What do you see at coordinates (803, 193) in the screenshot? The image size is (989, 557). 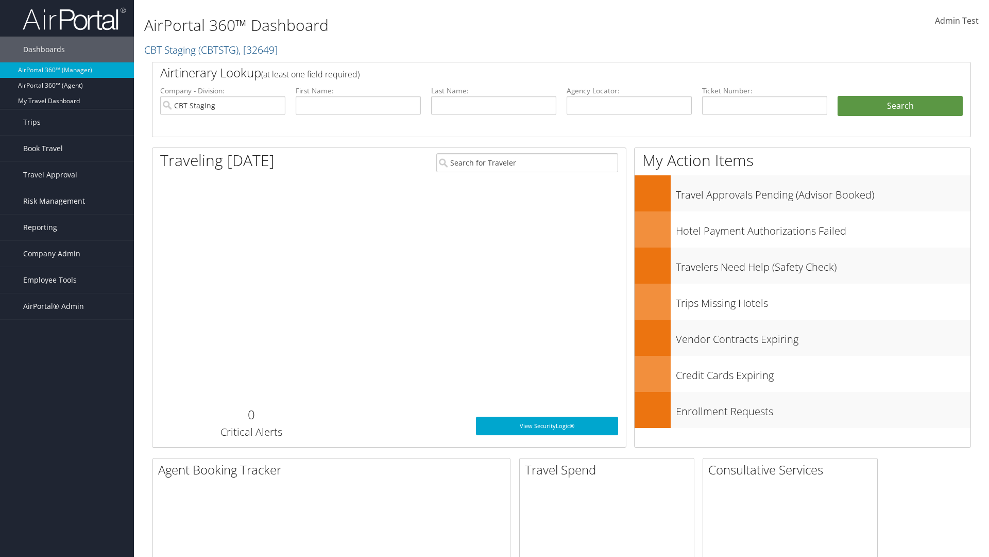 I see `a: Travel Approvals Pending (Advisor Booked)` at bounding box center [803, 193].